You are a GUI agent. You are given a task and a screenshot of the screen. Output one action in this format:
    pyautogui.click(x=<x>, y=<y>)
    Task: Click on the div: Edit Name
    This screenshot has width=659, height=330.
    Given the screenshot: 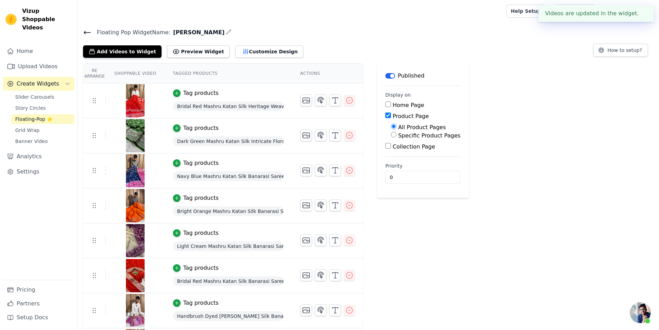 What is the action you would take?
    pyautogui.click(x=229, y=32)
    